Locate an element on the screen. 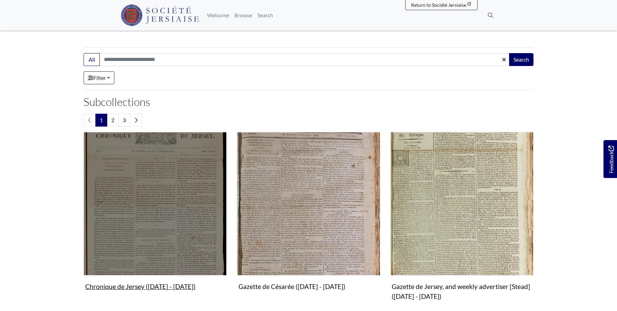 This screenshot has width=617, height=311. a: Search is located at coordinates (265, 15).